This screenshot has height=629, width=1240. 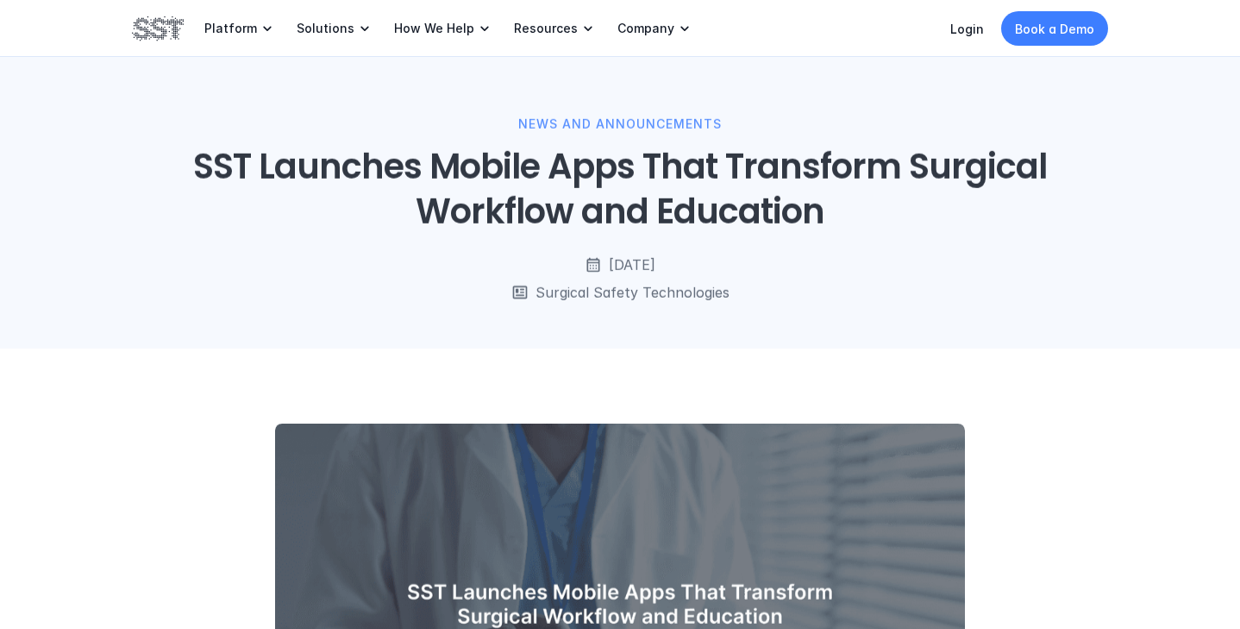 I want to click on p: Book a Demo, so click(x=1054, y=28).